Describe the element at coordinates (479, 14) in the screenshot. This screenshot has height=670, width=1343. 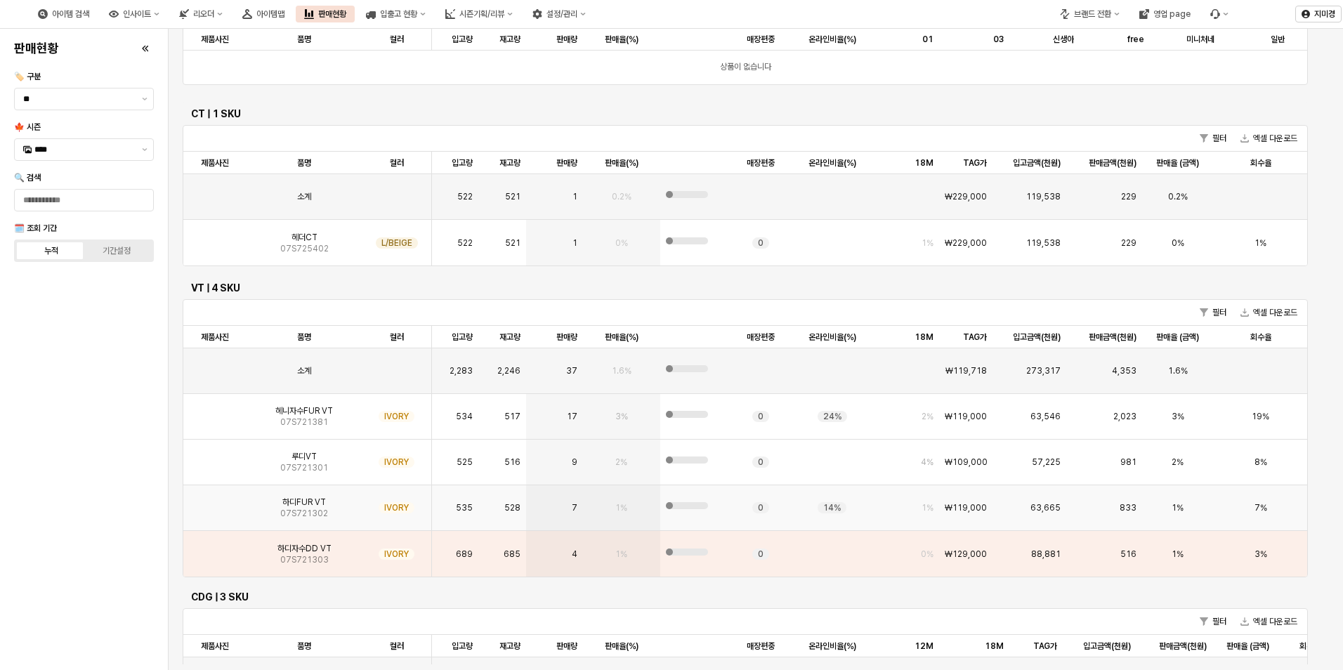
I see `button: 시즌기획/리뷰` at that location.